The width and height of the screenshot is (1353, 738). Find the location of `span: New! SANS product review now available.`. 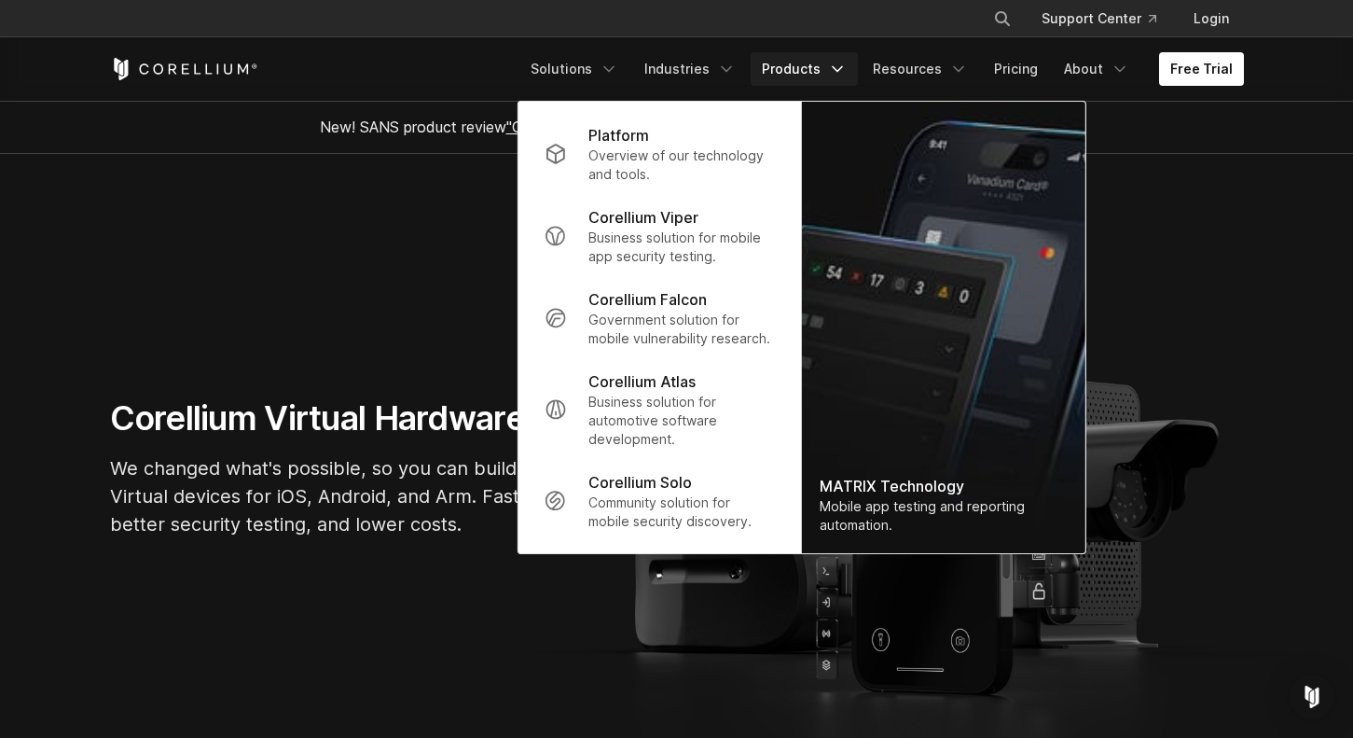

span: New! SANS product review now available. is located at coordinates (677, 127).